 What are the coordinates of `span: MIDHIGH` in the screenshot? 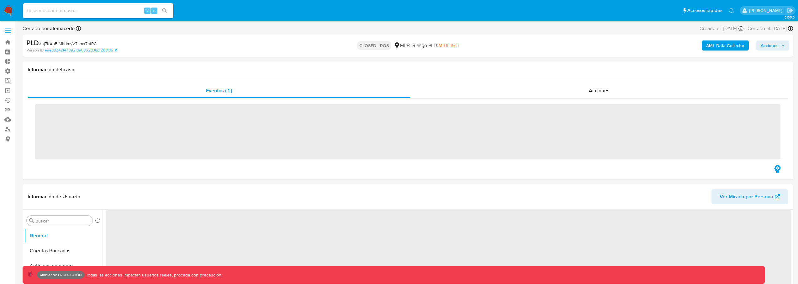 It's located at (448, 45).